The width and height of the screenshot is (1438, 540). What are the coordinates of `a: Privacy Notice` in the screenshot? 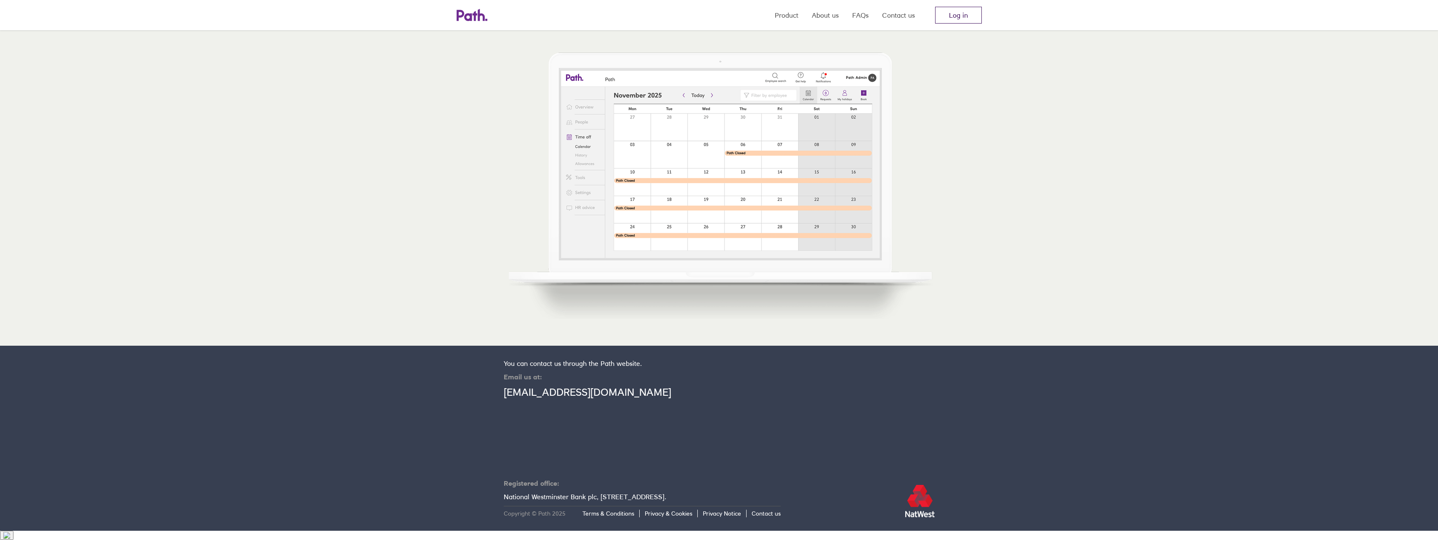 It's located at (724, 514).